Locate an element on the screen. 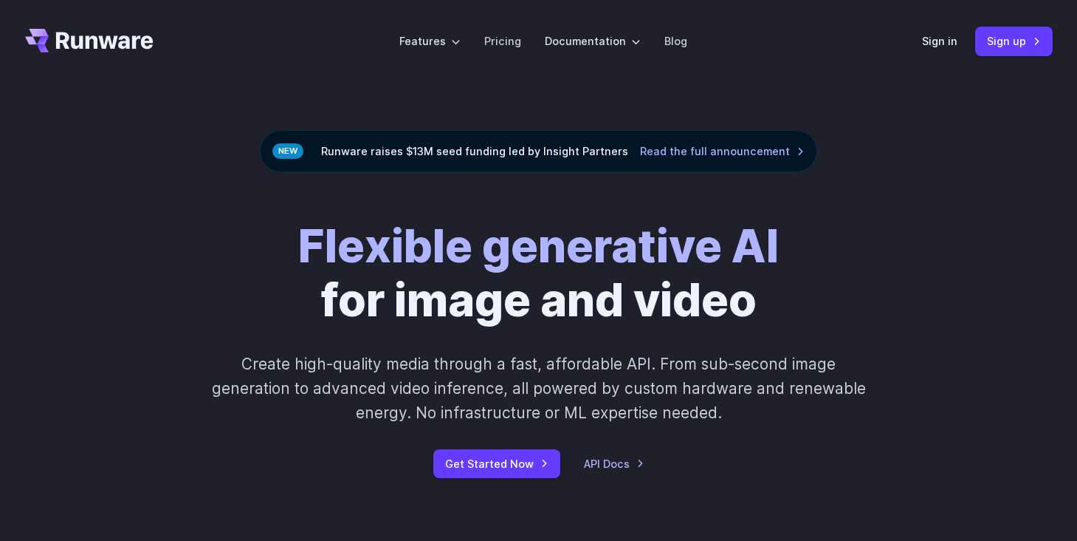 This screenshot has width=1077, height=541. label: Features is located at coordinates (430, 41).